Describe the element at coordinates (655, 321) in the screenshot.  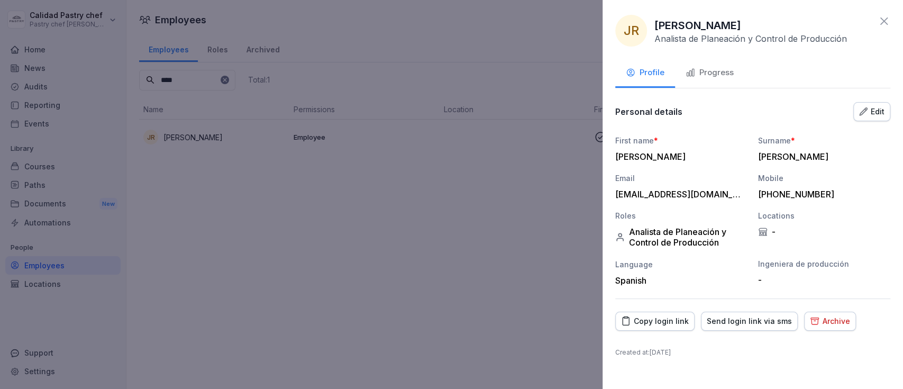
I see `button: Copy login link` at that location.